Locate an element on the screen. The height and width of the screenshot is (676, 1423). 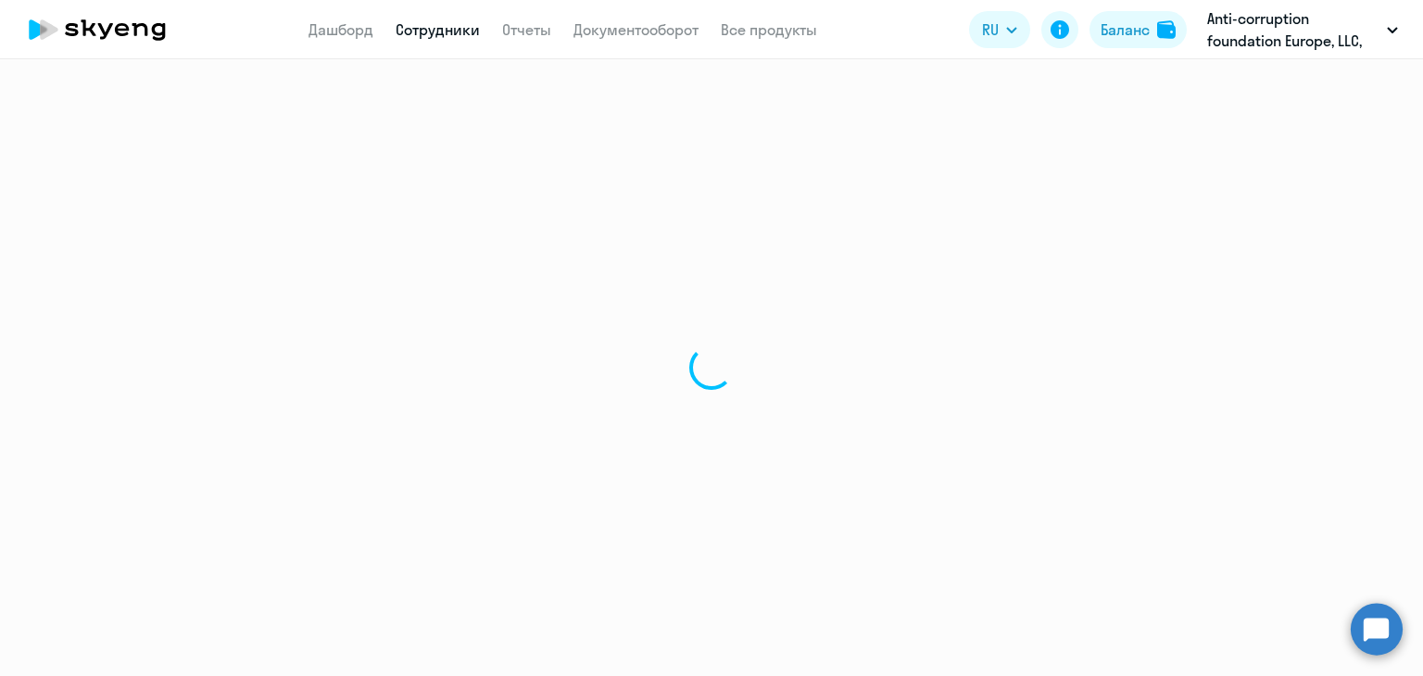
button: Балансbalance is located at coordinates (1137, 30).